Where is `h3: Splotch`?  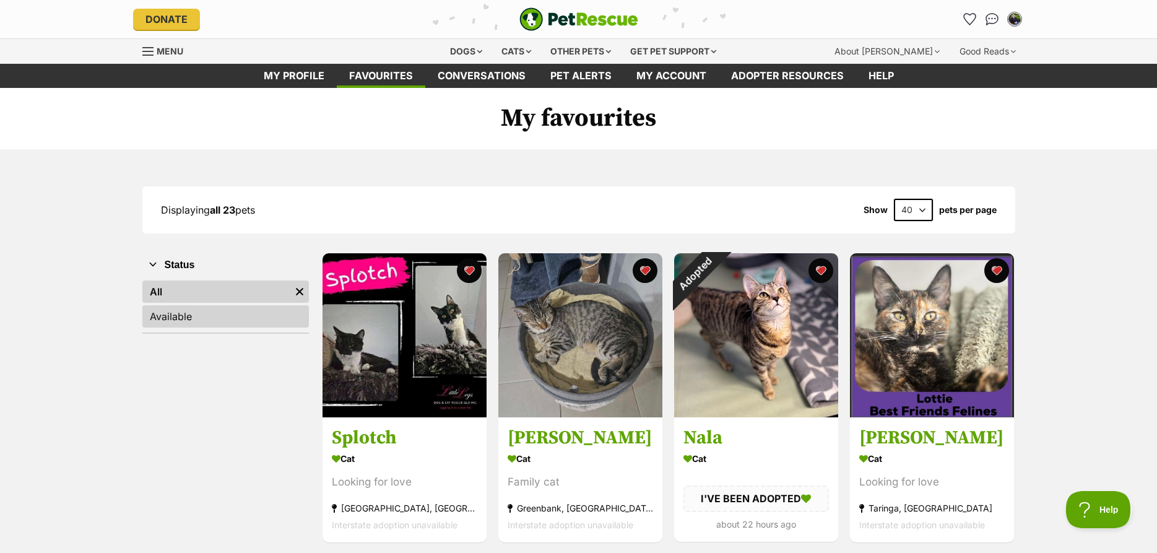 h3: Splotch is located at coordinates (404, 438).